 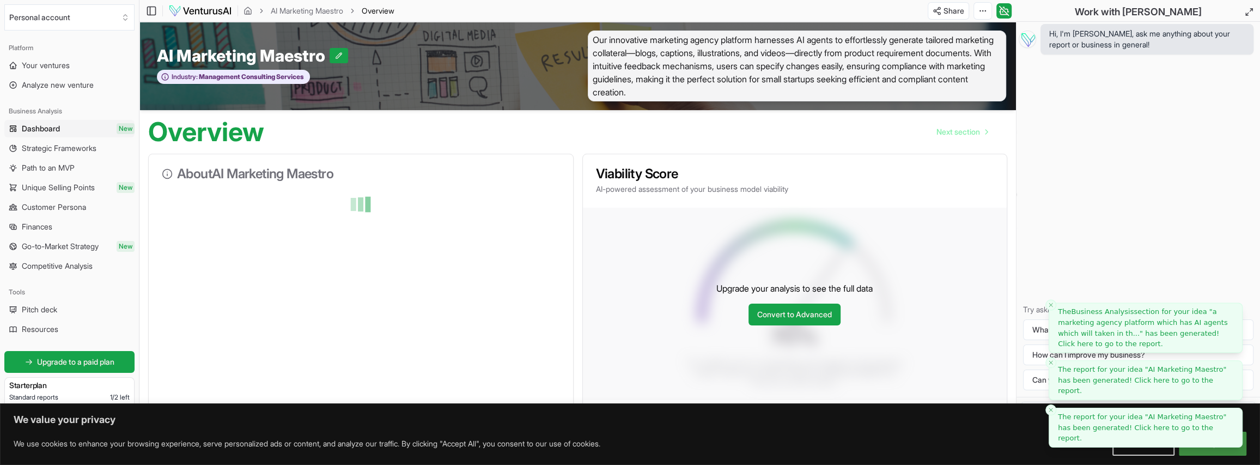 What do you see at coordinates (1138, 309) in the screenshot?
I see `p: Try asking:` at bounding box center [1138, 309].